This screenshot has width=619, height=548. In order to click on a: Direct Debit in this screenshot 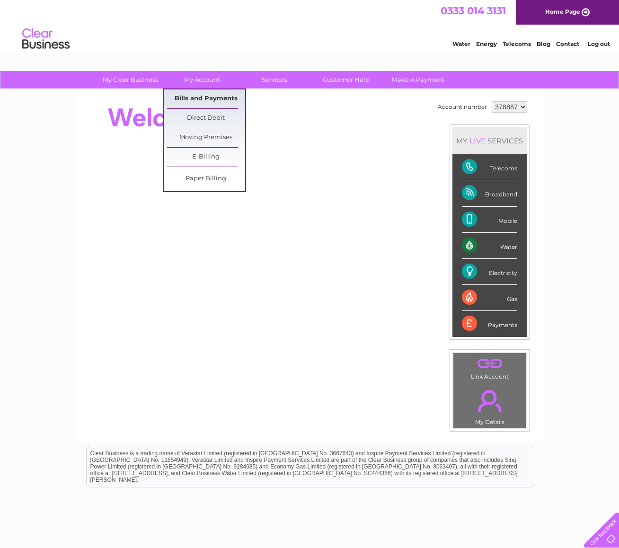, I will do `click(206, 118)`.